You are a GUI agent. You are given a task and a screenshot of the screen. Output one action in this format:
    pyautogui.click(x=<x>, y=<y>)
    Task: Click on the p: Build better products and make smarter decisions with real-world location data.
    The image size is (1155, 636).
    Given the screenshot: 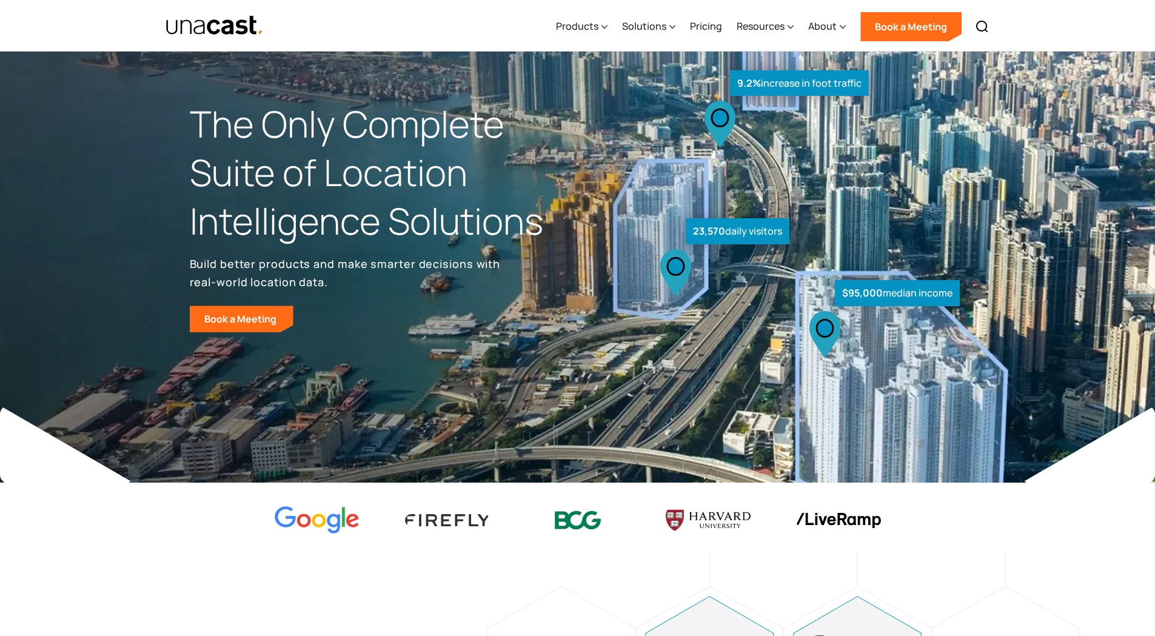 What is the action you would take?
    pyautogui.click(x=347, y=273)
    